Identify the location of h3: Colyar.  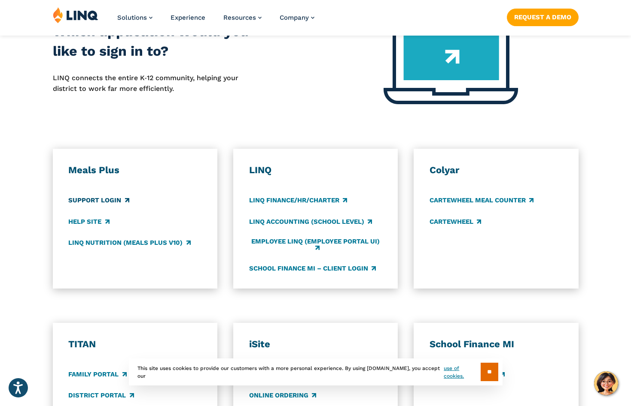
(496, 170).